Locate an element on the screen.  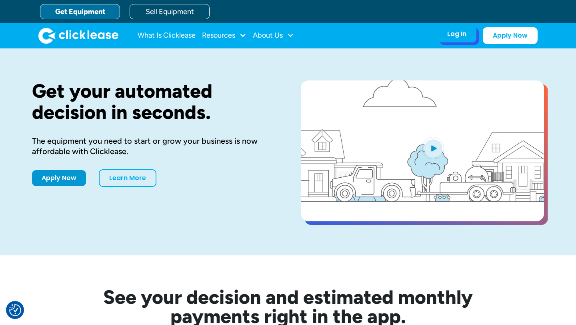
img: Clicklease logo is located at coordinates (78, 36).